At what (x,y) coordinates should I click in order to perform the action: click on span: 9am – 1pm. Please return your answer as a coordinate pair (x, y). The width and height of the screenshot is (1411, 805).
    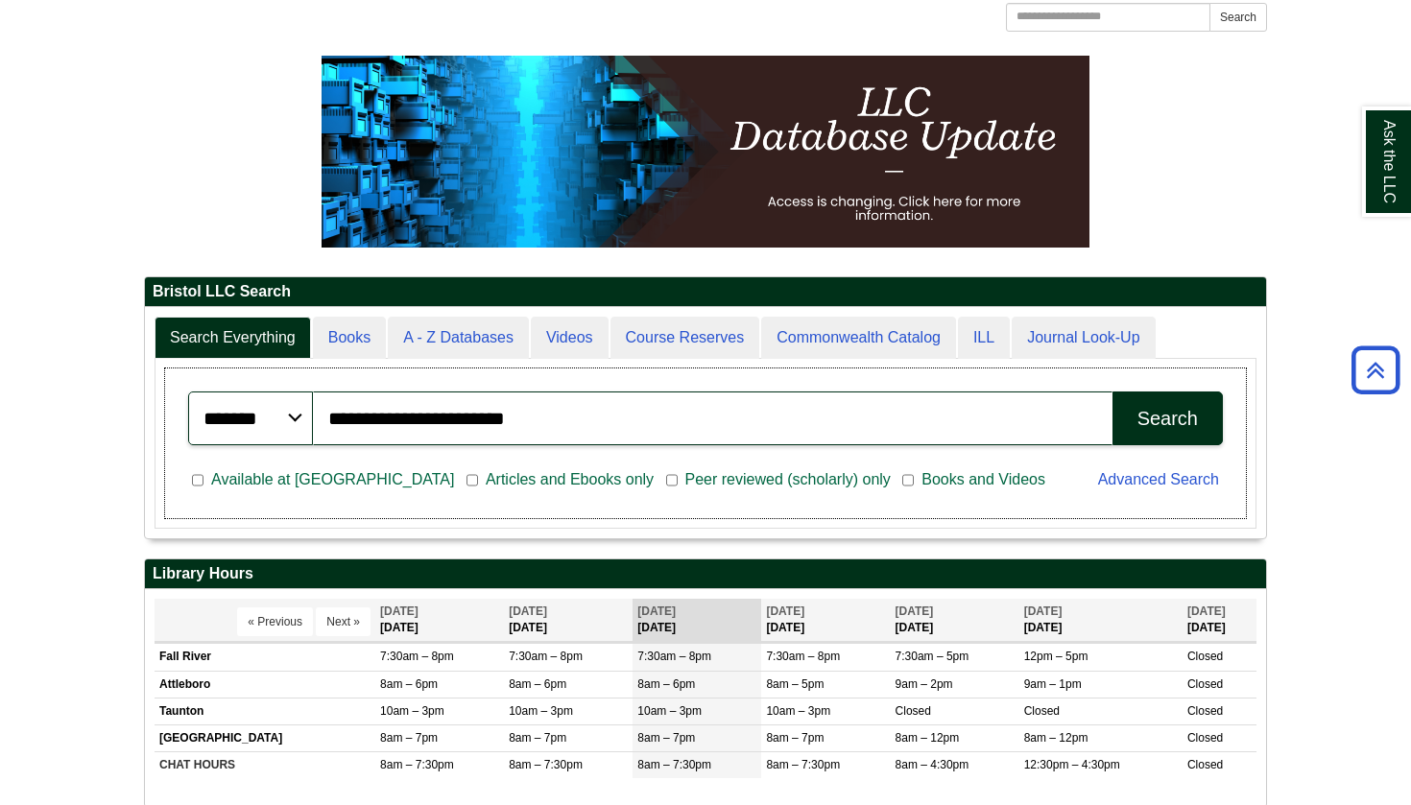
    Looking at the image, I should click on (1053, 684).